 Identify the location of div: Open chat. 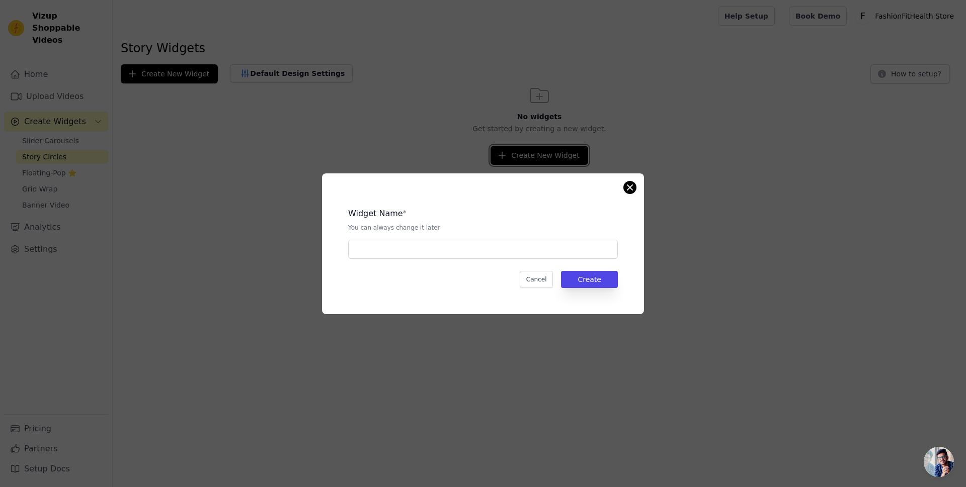
(939, 462).